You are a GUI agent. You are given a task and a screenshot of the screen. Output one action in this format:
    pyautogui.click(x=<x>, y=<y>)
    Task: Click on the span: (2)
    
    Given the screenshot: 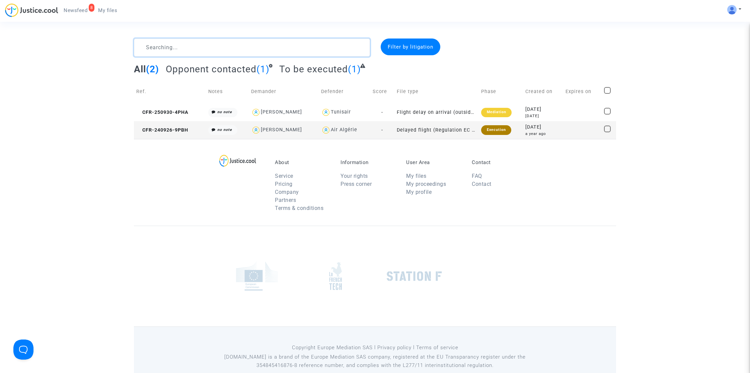 What is the action you would take?
    pyautogui.click(x=152, y=69)
    